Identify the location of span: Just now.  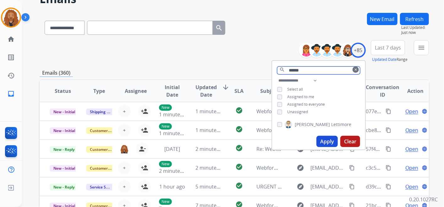
(415, 33).